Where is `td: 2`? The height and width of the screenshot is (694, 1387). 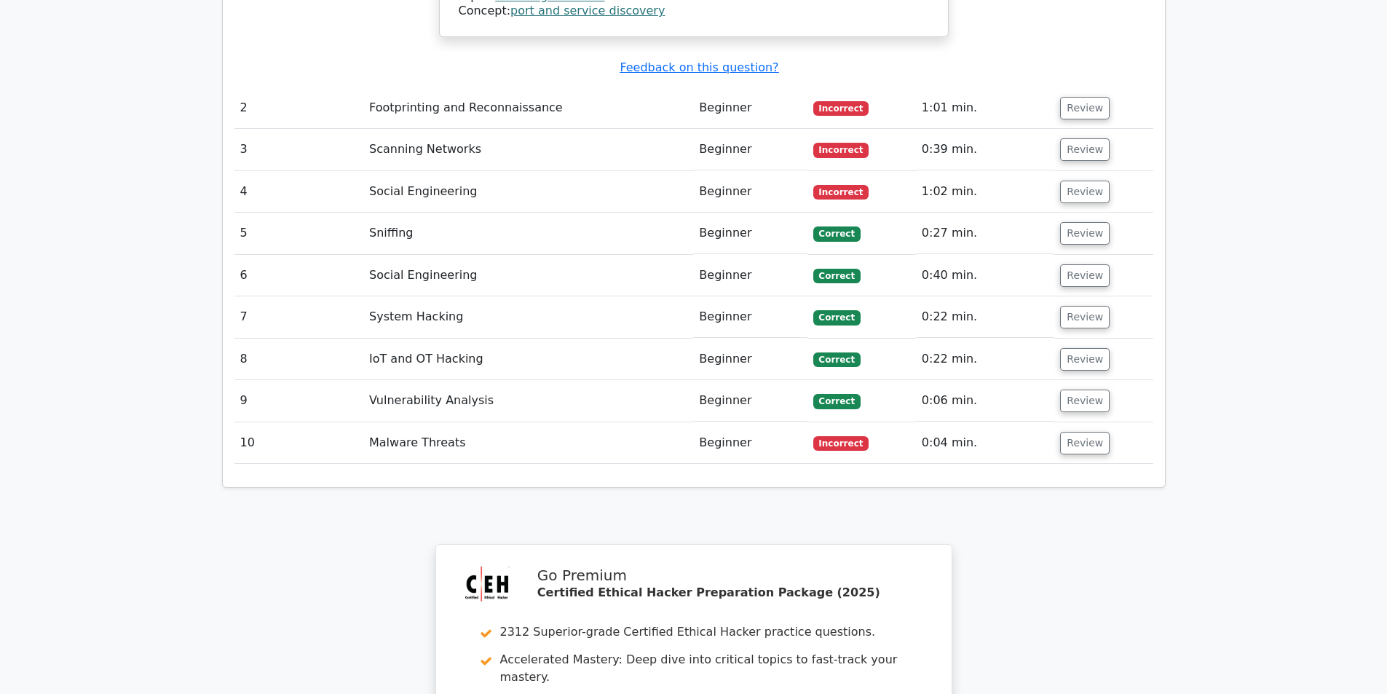 td: 2 is located at coordinates (299, 108).